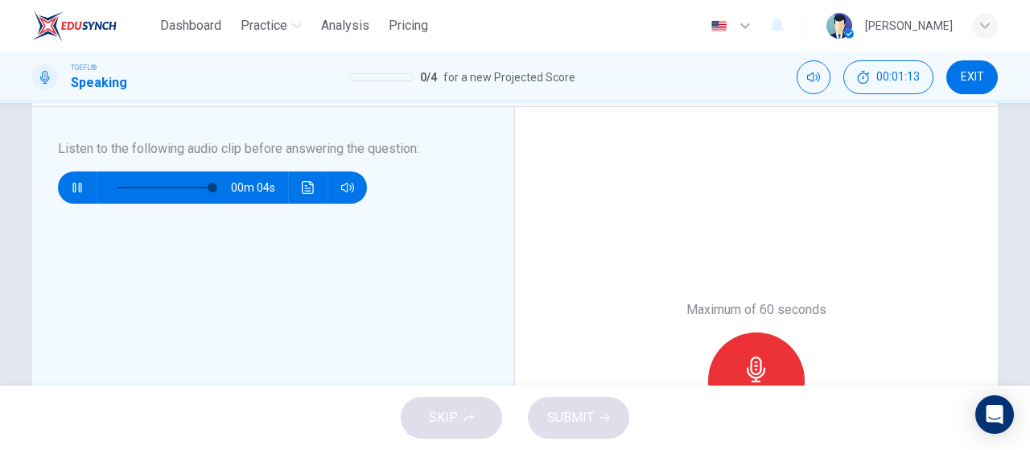  Describe the element at coordinates (898, 77) in the screenshot. I see `span: 00:01:13` at that location.